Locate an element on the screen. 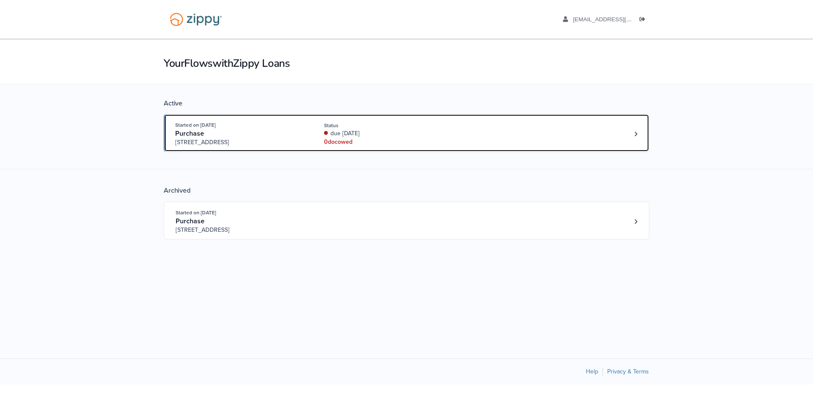  div: 0 doc owed is located at coordinates (381, 142).